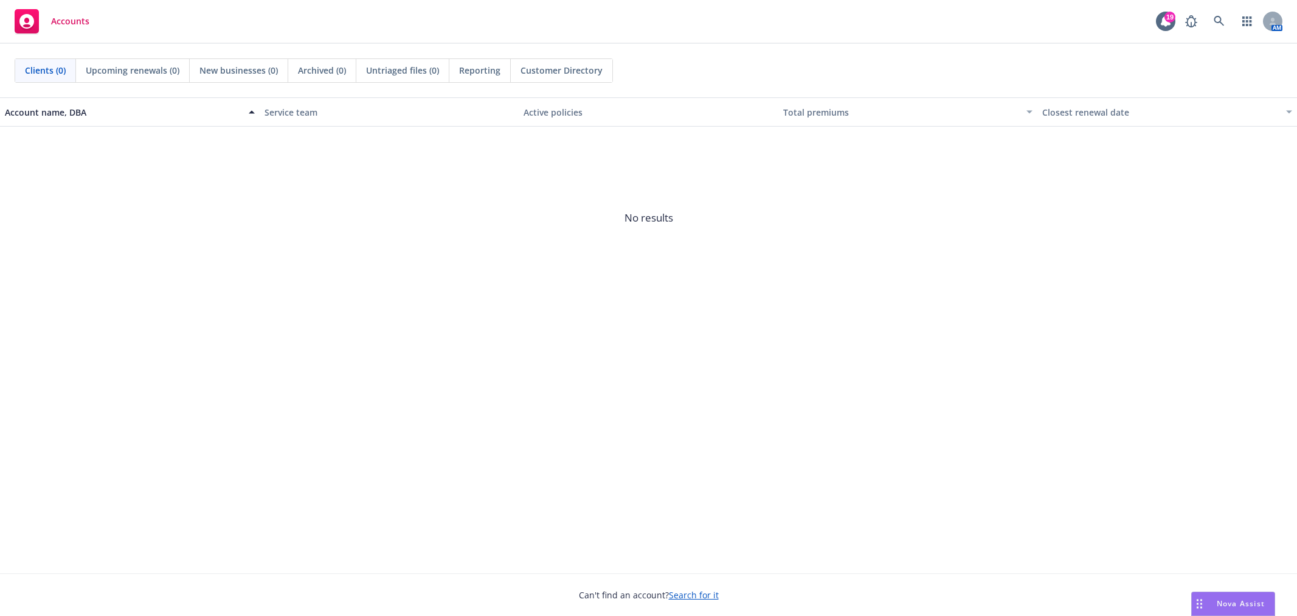 The height and width of the screenshot is (616, 1297). Describe the element at coordinates (238, 70) in the screenshot. I see `span: New businesses (0)` at that location.